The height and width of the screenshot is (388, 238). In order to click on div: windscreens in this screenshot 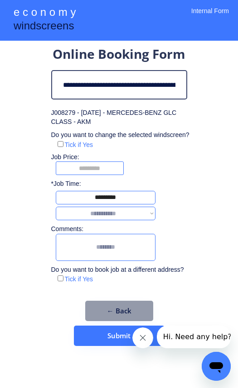, I will do `click(43, 27)`.